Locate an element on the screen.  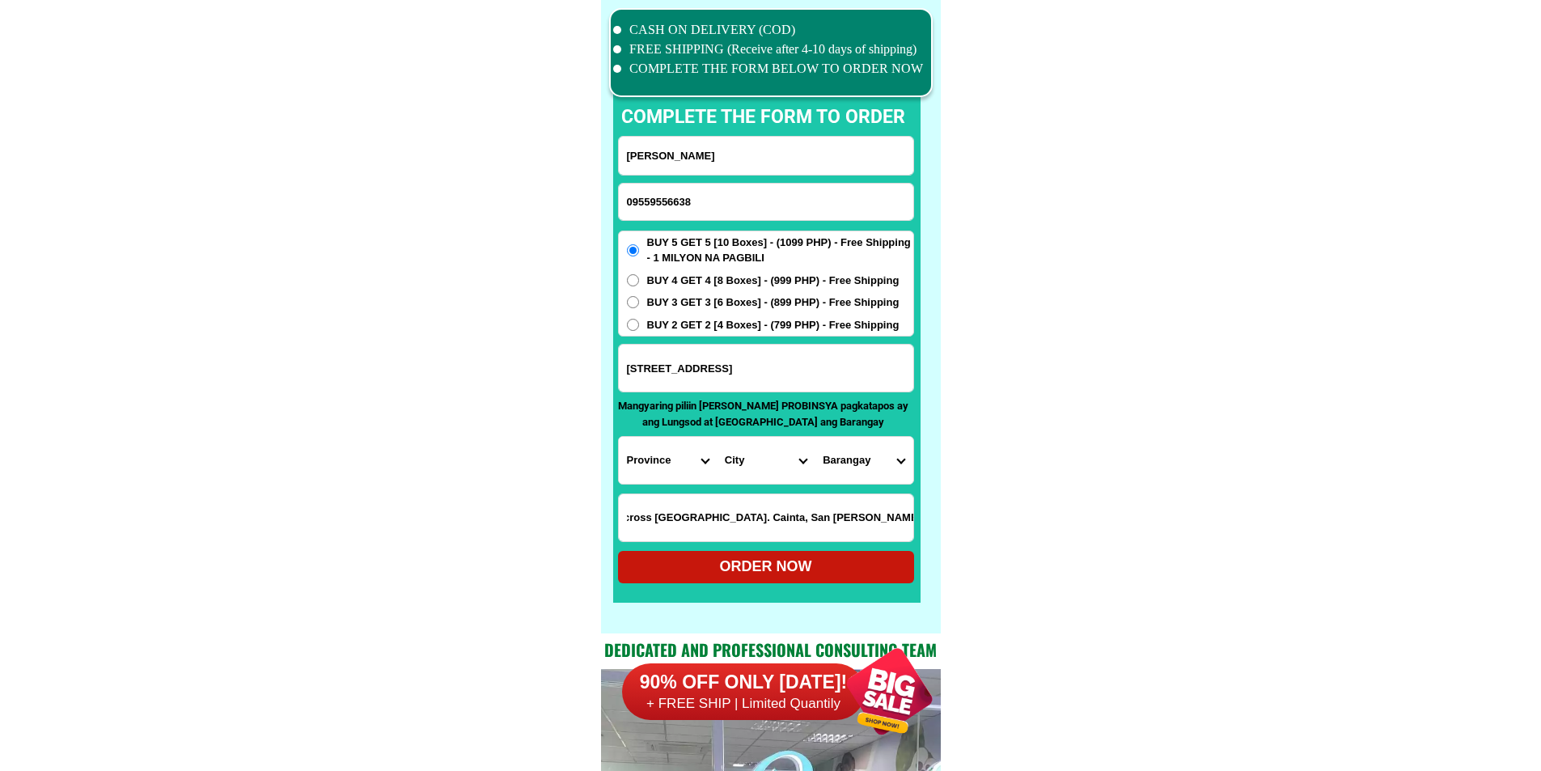
li: COMPLETE THE FORM BELOW TO ORDER NOW is located at coordinates (768, 69).